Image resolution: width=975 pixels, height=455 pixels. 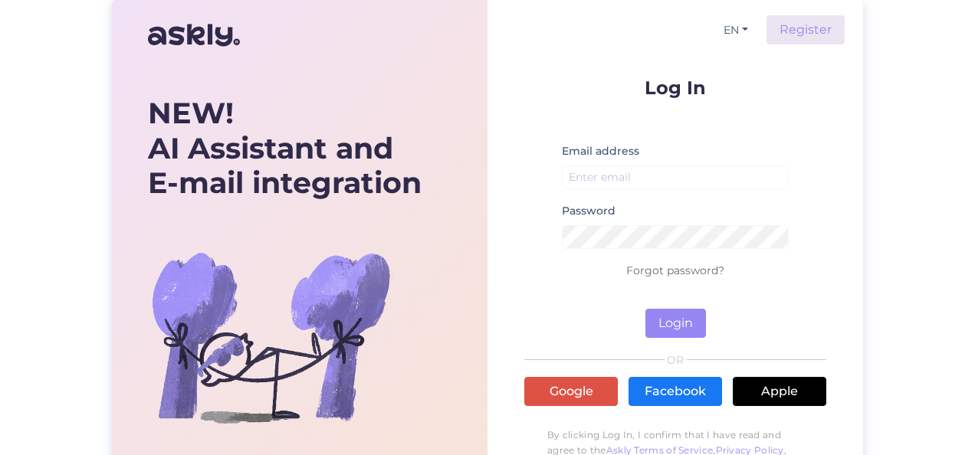 What do you see at coordinates (191, 113) in the screenshot?
I see `b: NEW!` at bounding box center [191, 113].